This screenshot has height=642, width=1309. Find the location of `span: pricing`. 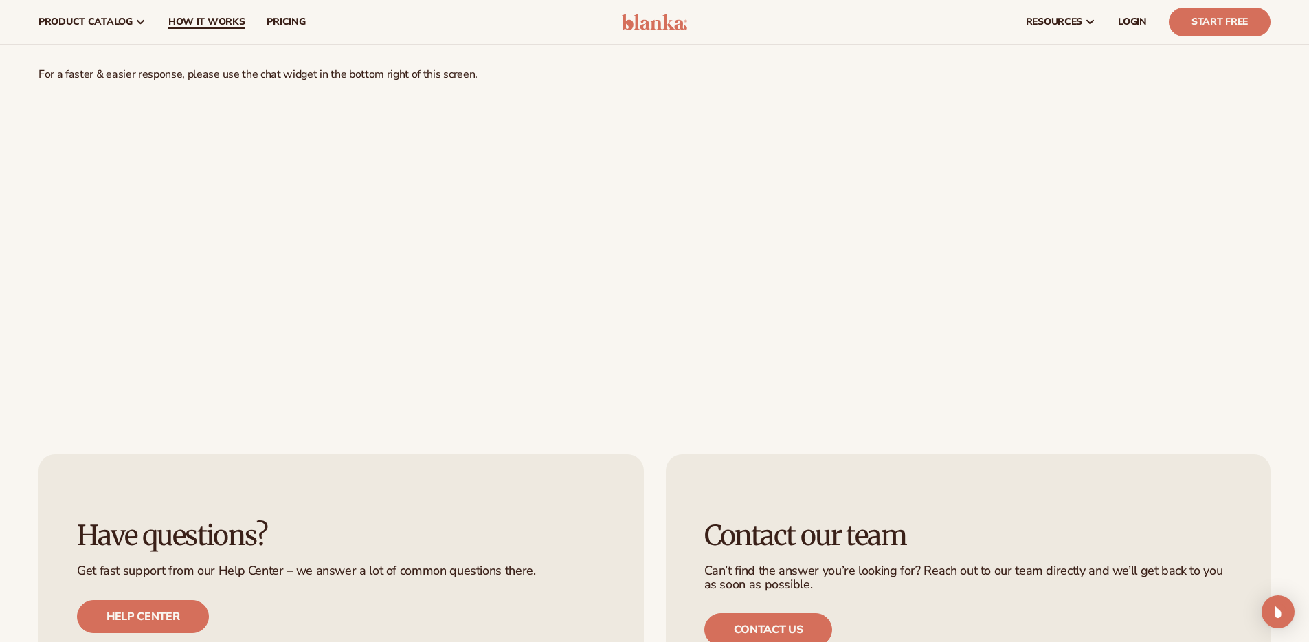

span: pricing is located at coordinates (286, 22).